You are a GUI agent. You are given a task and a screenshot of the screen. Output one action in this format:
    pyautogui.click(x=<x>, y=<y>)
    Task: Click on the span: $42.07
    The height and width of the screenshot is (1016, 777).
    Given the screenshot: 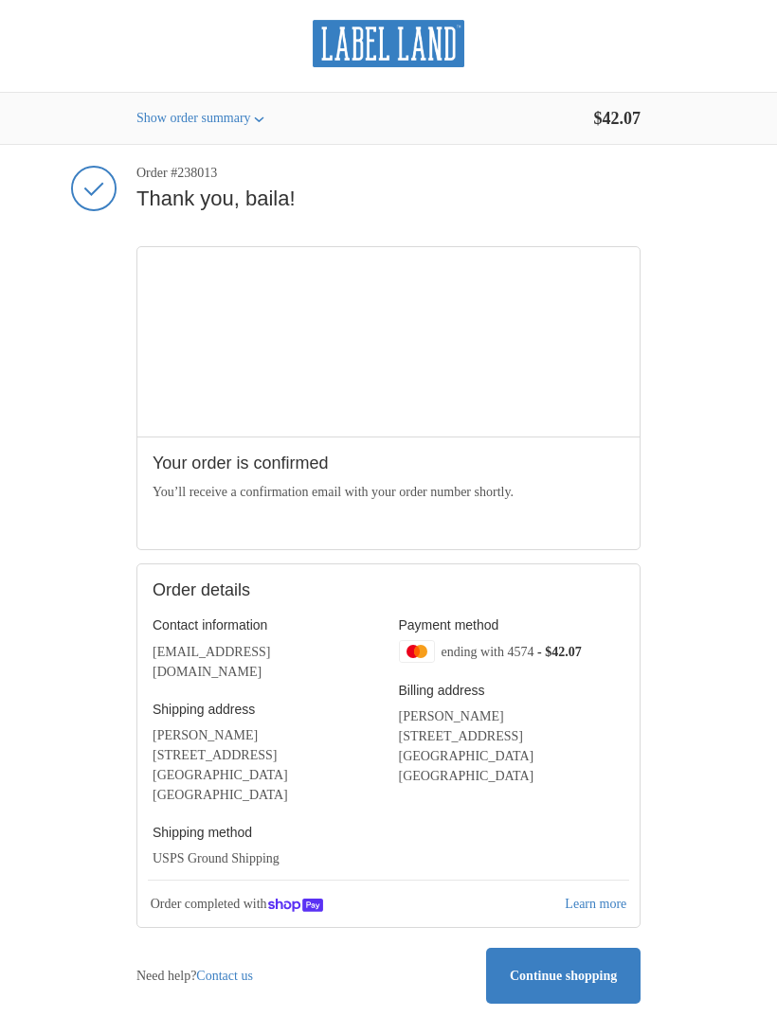 What is the action you would take?
    pyautogui.click(x=617, y=118)
    